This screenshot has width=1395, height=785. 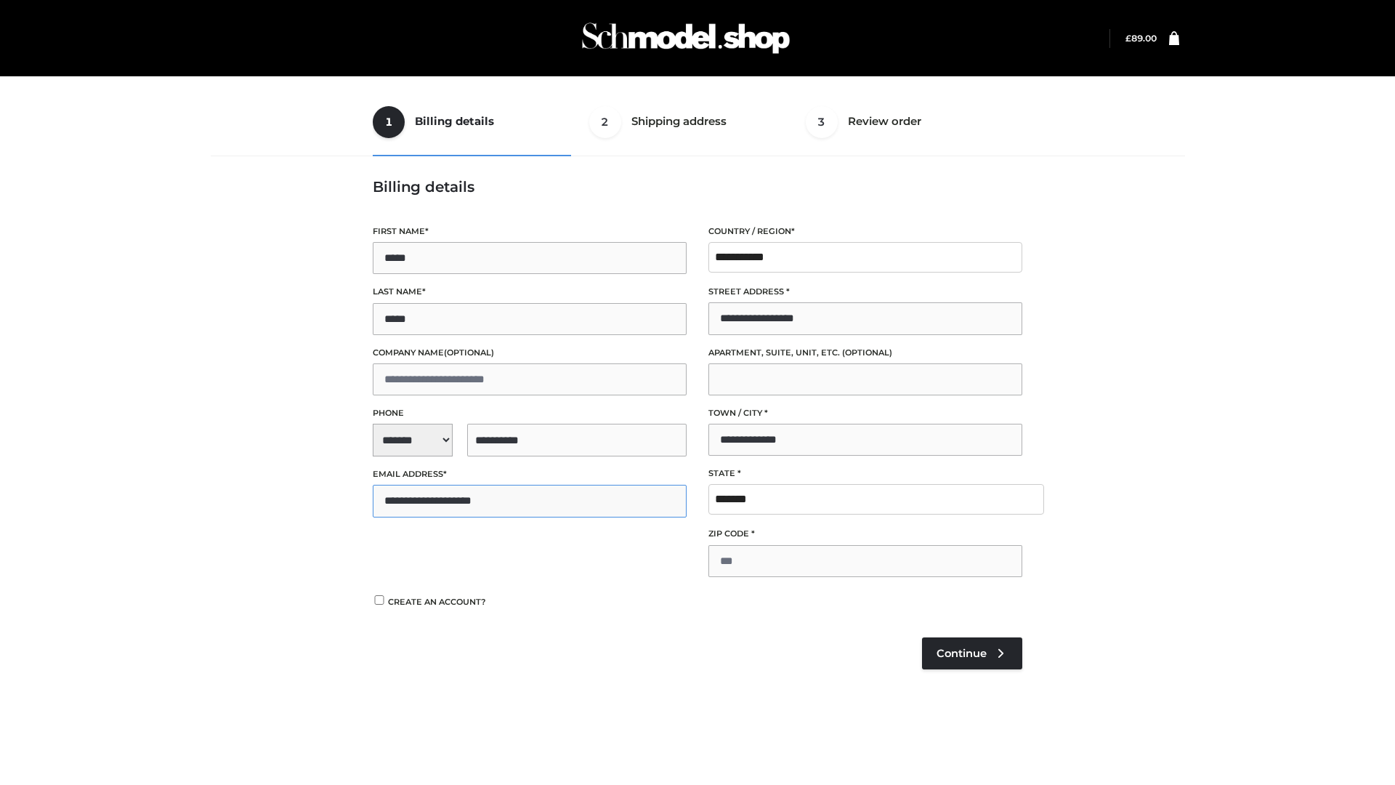 I want to click on h3: Billing details, so click(x=698, y=187).